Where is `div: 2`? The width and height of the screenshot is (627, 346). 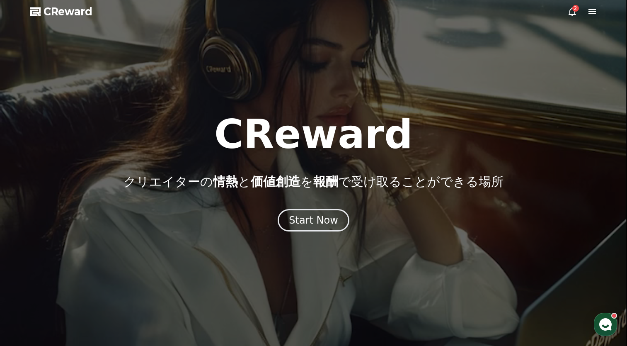
div: 2 is located at coordinates (576, 8).